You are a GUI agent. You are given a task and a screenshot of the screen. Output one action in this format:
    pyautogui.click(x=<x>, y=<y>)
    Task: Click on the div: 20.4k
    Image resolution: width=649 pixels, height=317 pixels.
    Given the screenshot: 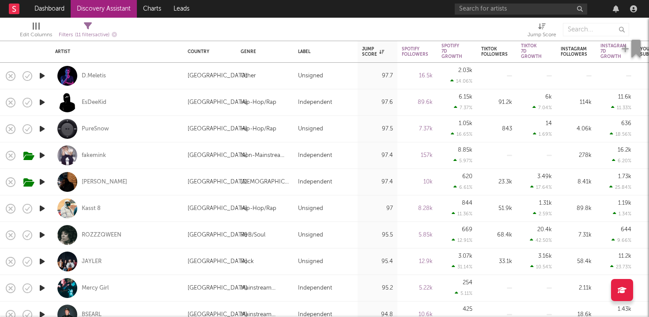 What is the action you would take?
    pyautogui.click(x=545, y=229)
    